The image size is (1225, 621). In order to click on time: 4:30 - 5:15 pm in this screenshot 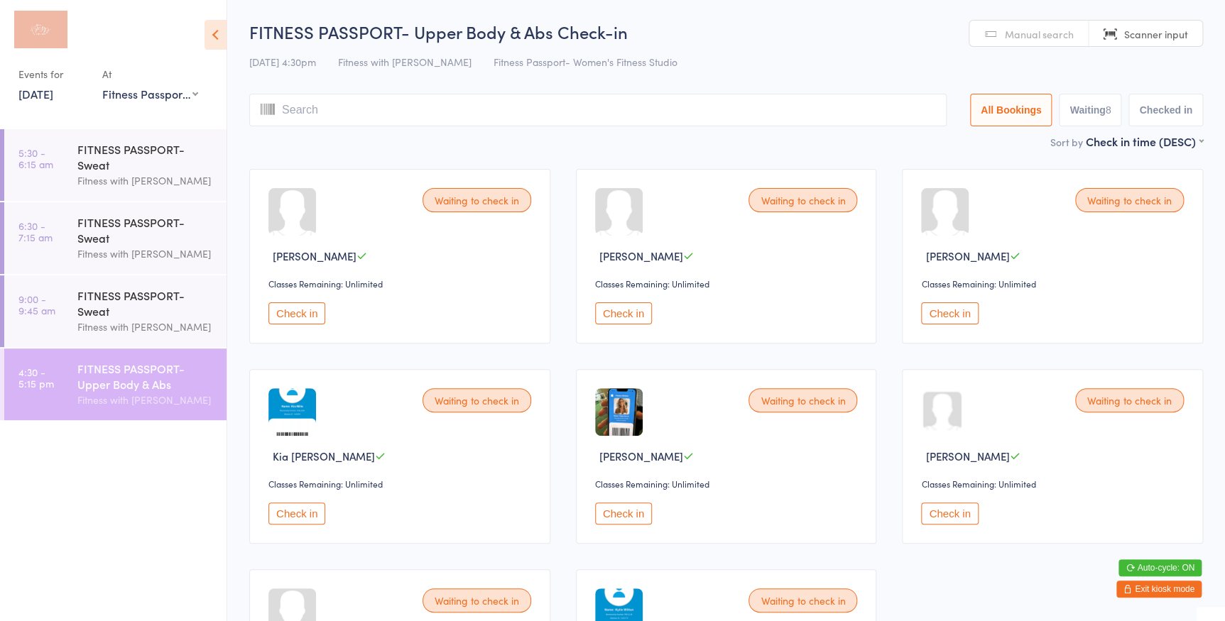, I will do `click(36, 378)`.